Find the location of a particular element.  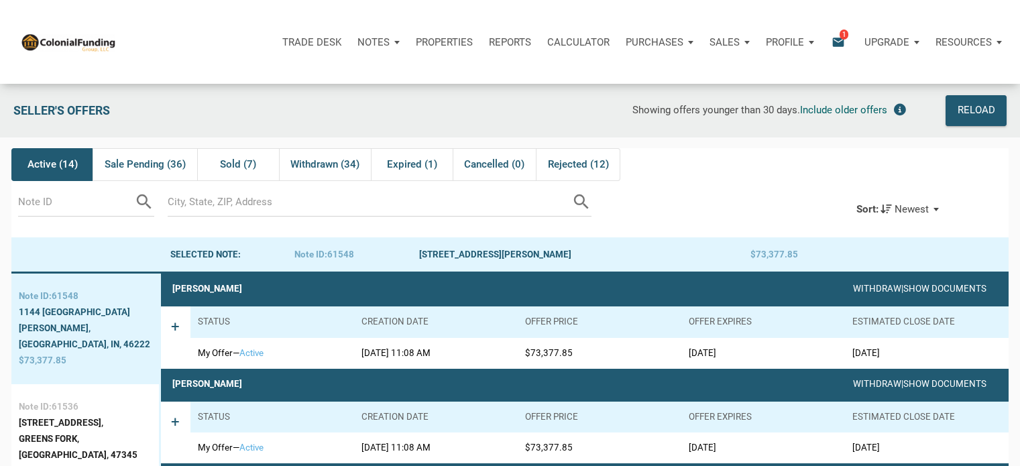

input: City, State, ZIP, Address is located at coordinates (370, 201).